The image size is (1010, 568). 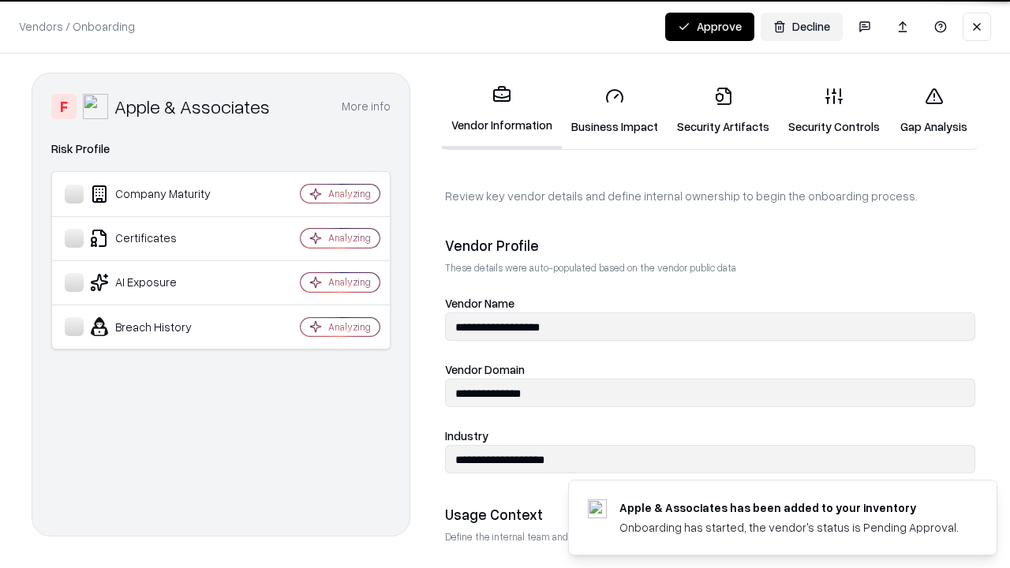 I want to click on div: Apple & Associates has been added to your inventory, so click(x=789, y=507).